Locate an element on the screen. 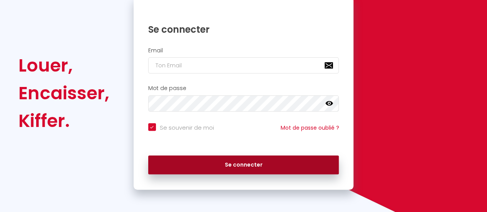  div: Encaisser, is located at coordinates (64, 93).